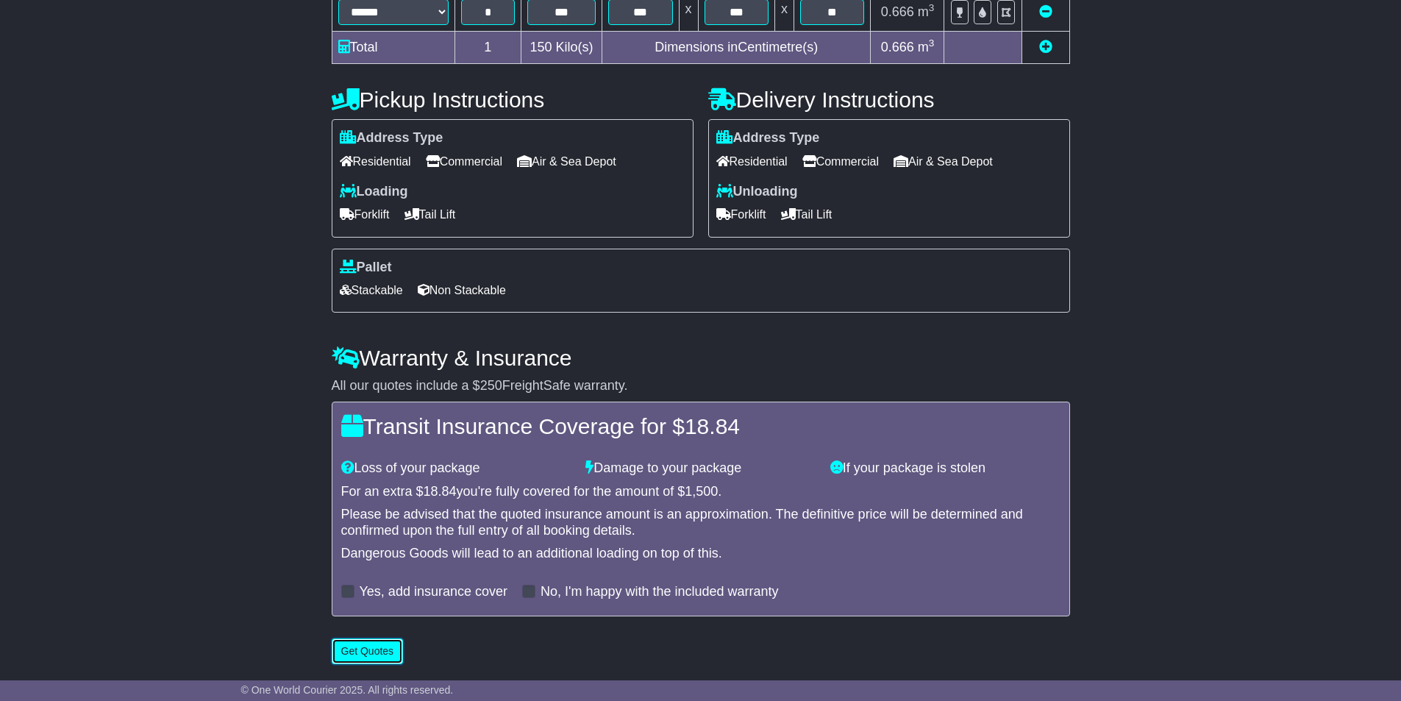 The width and height of the screenshot is (1401, 701). What do you see at coordinates (701, 492) in the screenshot?
I see `div: For an extra $ you're fully covered for the amount of $ .` at bounding box center [701, 492].